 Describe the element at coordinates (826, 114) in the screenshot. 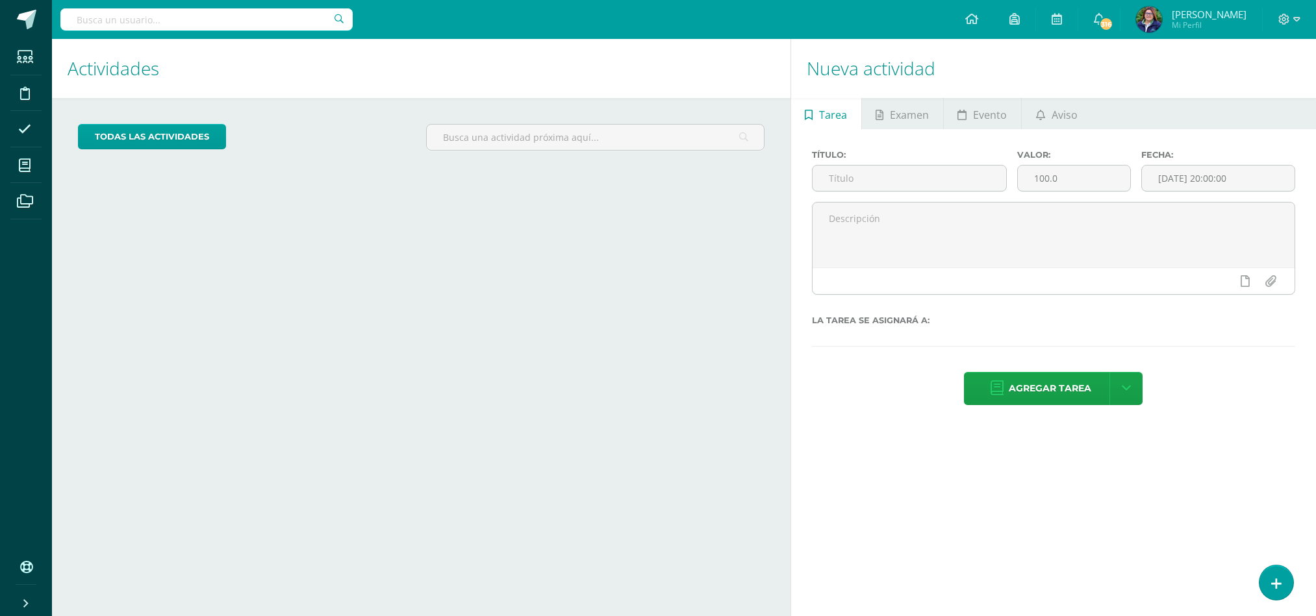

I see `a: Tarea` at that location.